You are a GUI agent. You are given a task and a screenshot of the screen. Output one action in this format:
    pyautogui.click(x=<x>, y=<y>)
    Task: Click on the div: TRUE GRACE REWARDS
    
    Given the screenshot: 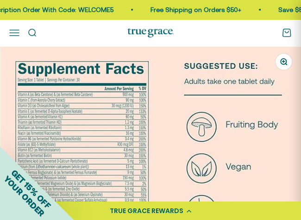 What is the action you would take?
    pyautogui.click(x=146, y=211)
    